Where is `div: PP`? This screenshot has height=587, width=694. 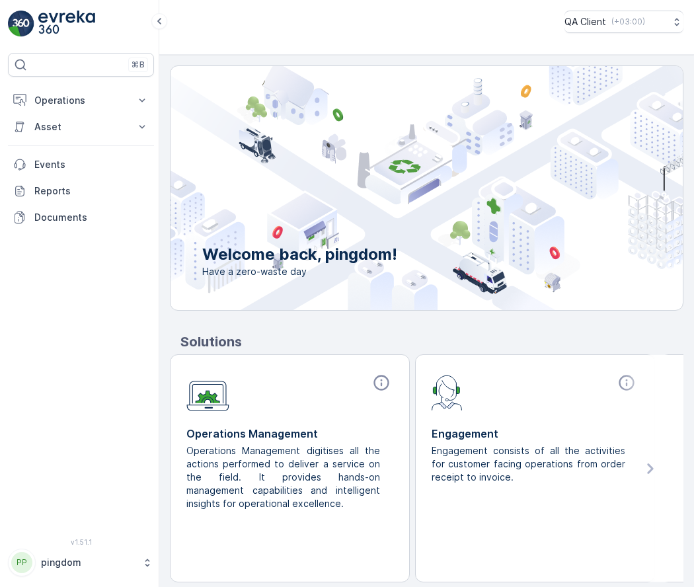 div: PP is located at coordinates (22, 563).